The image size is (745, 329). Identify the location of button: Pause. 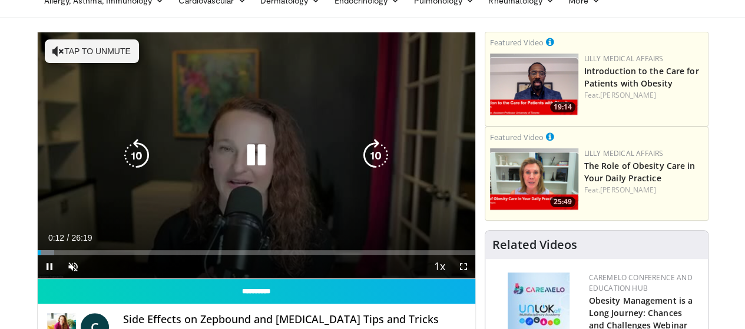
(50, 267).